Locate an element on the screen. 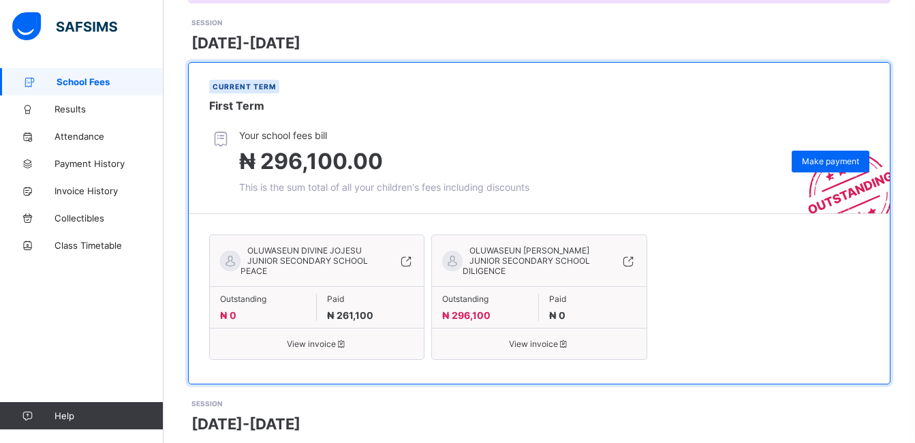 The height and width of the screenshot is (443, 915). span: ₦ 261,100 is located at coordinates (350, 315).